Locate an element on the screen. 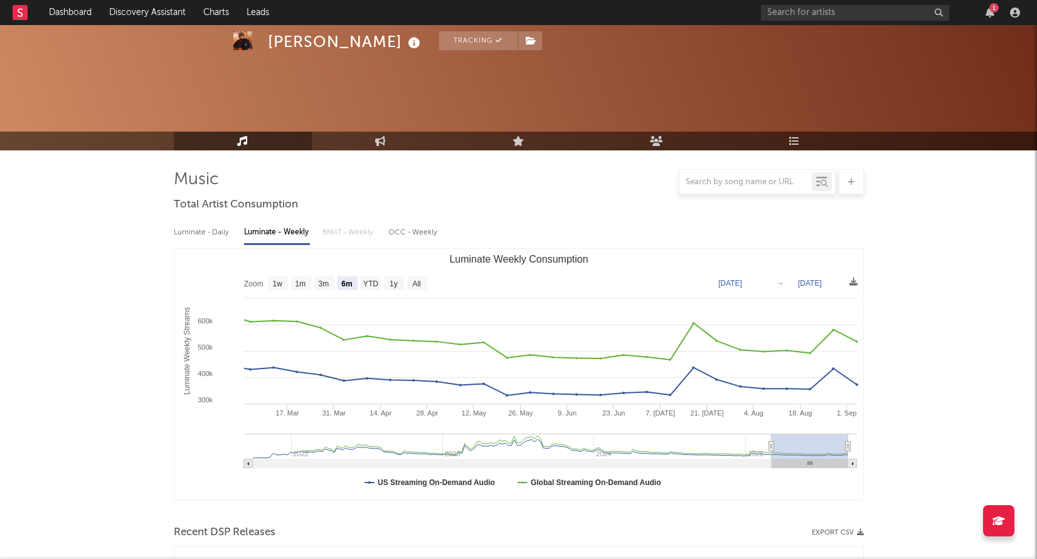  text: 1y is located at coordinates (393, 284).